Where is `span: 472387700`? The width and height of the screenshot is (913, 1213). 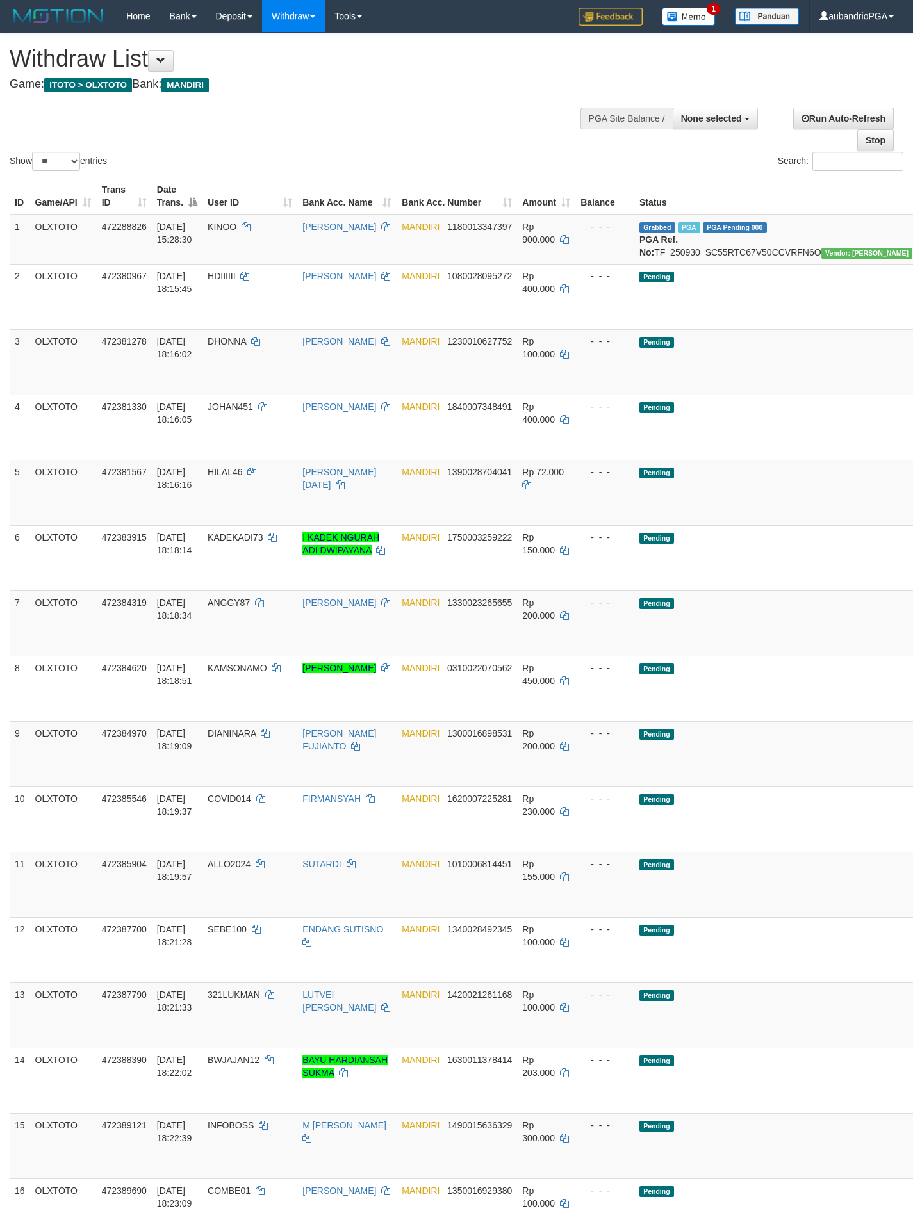
span: 472387700 is located at coordinates (124, 930).